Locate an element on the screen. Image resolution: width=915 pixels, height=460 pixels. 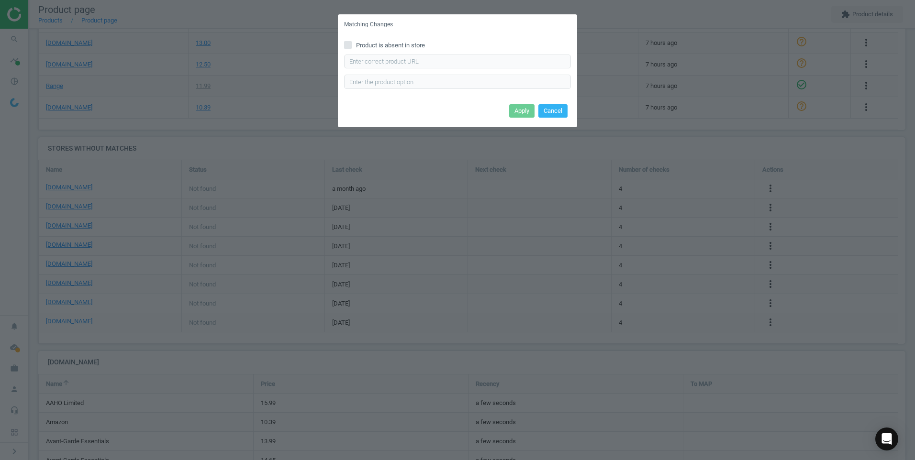
h5: Matching Changes is located at coordinates (369, 24).